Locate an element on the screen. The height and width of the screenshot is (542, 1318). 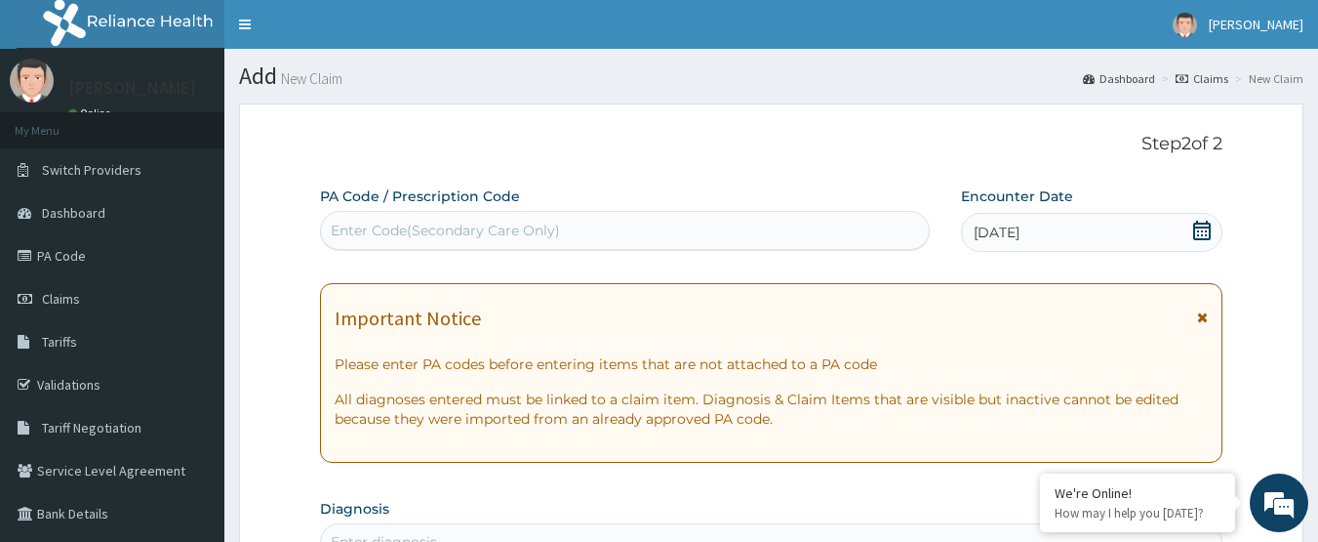
label: Diagnosis is located at coordinates (354, 508).